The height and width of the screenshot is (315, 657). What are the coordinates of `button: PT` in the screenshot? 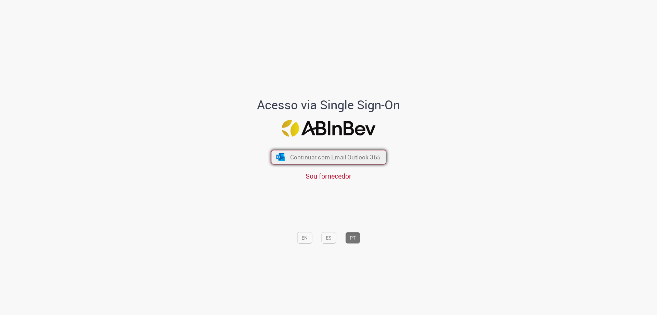 It's located at (353, 238).